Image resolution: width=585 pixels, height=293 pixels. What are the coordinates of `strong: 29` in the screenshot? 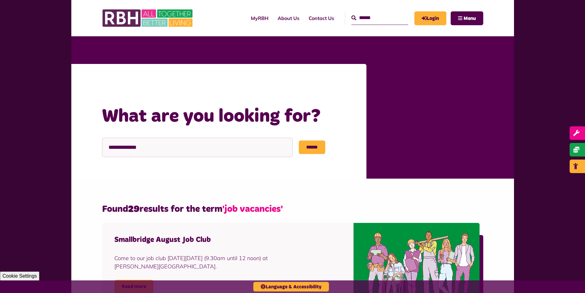 It's located at (134, 209).